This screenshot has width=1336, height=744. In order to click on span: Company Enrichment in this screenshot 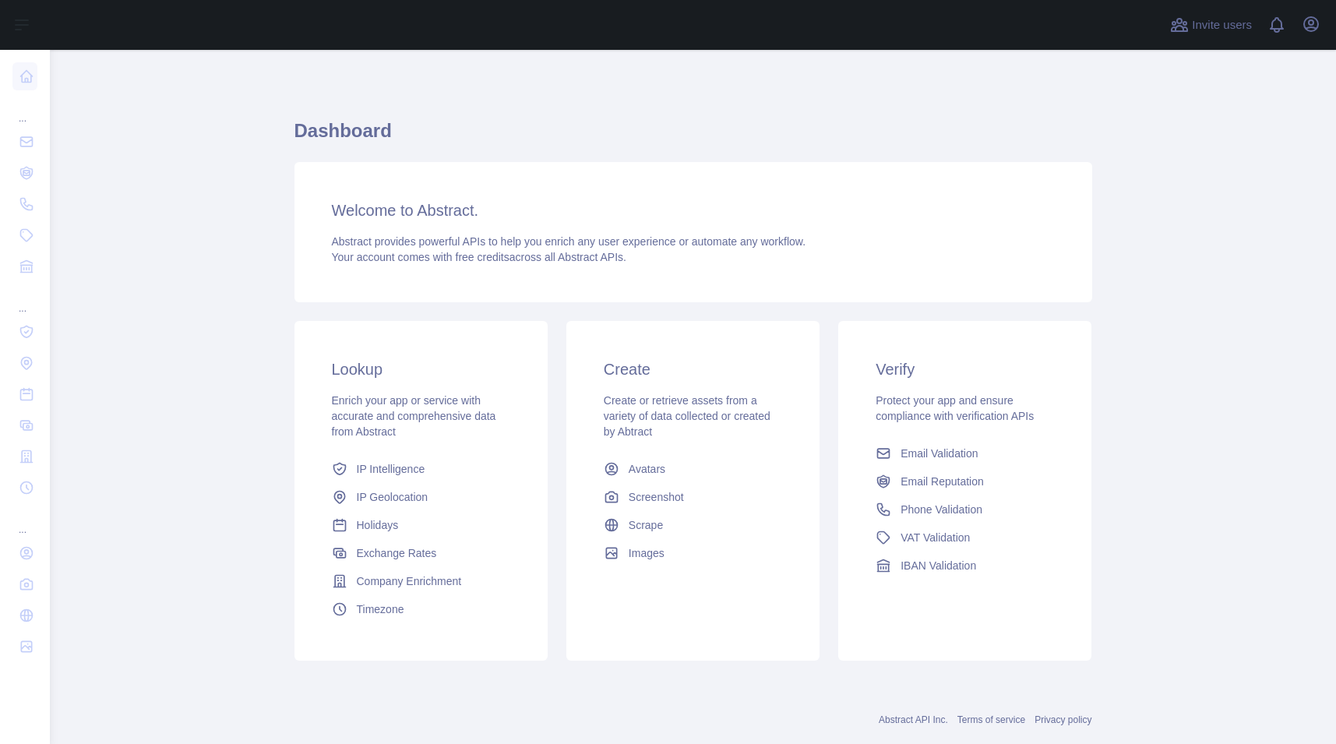, I will do `click(409, 581)`.